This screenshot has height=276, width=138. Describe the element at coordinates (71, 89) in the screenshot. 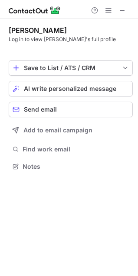

I see `button: AI write personalized message` at that location.